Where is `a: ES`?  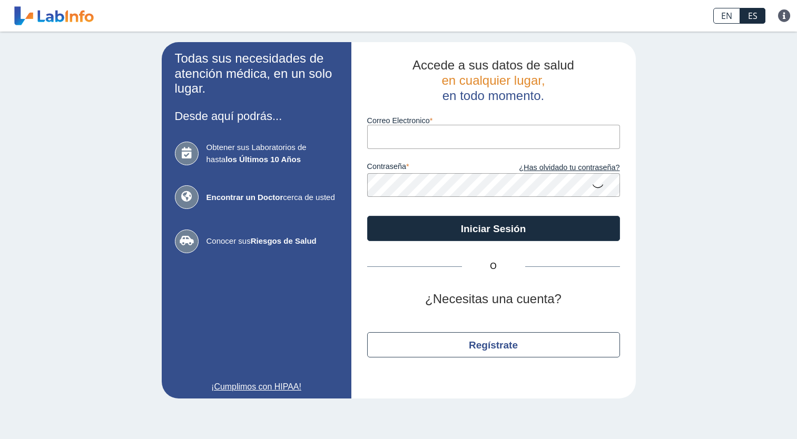 a: ES is located at coordinates (753, 16).